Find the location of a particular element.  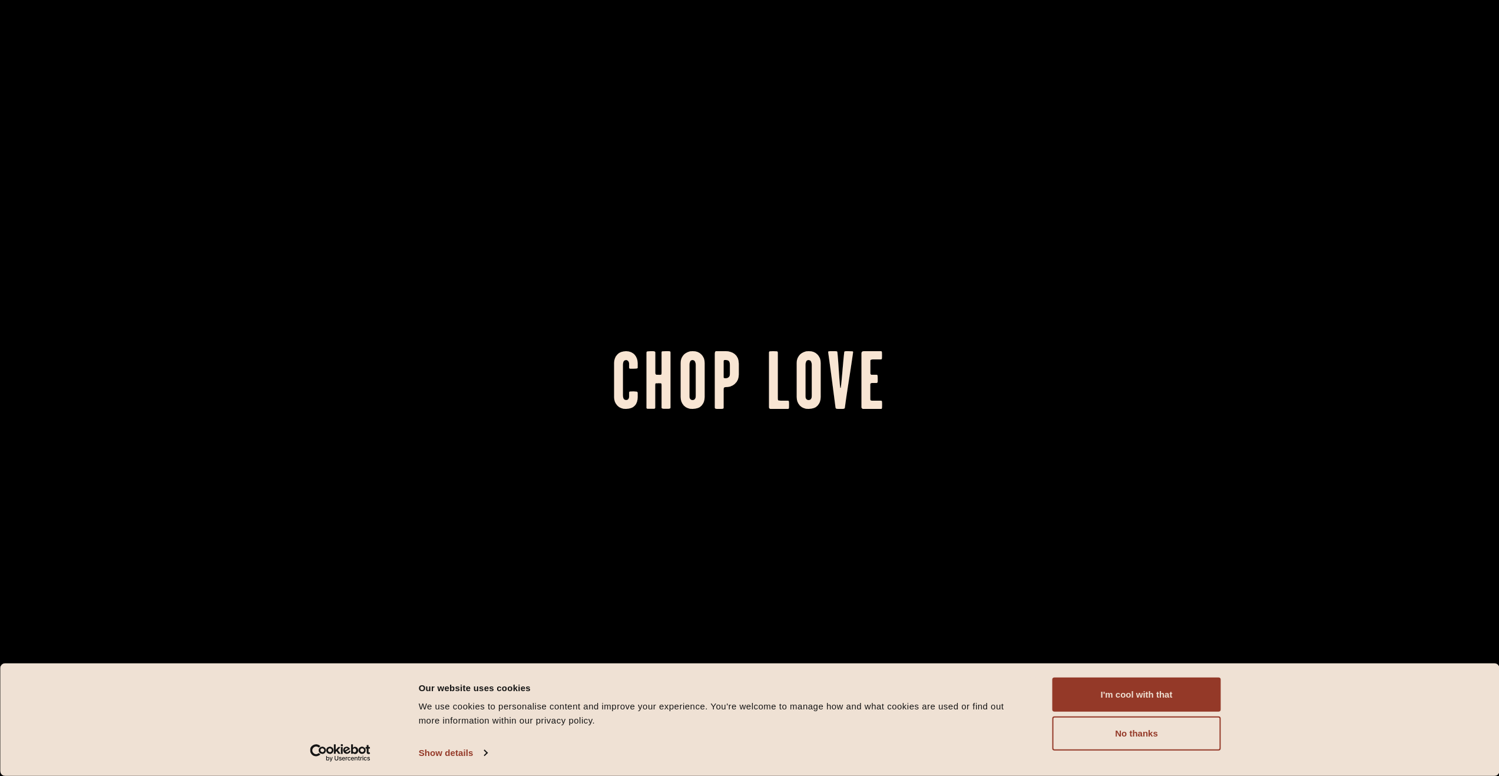

div: We use cookies to personalise content and improve your experience. You're welcome to manage how a... is located at coordinates (722, 713).